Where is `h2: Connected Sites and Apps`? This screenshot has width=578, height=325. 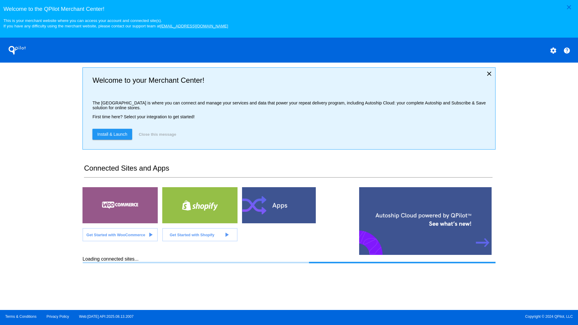
h2: Connected Sites and Apps is located at coordinates (288, 171).